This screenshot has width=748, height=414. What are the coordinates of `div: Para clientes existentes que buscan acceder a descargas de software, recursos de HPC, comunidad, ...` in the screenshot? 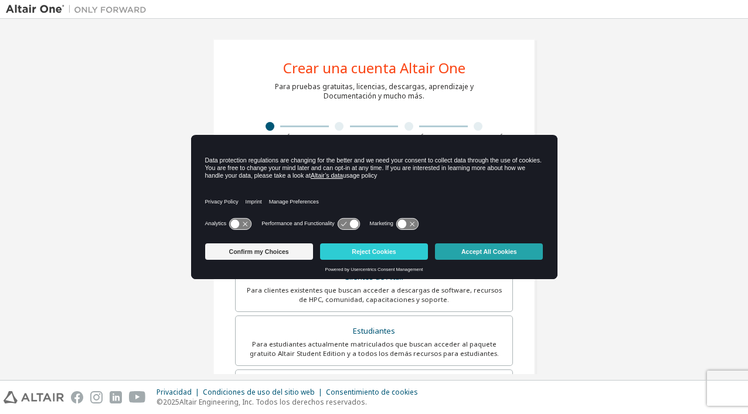 It's located at (374, 295).